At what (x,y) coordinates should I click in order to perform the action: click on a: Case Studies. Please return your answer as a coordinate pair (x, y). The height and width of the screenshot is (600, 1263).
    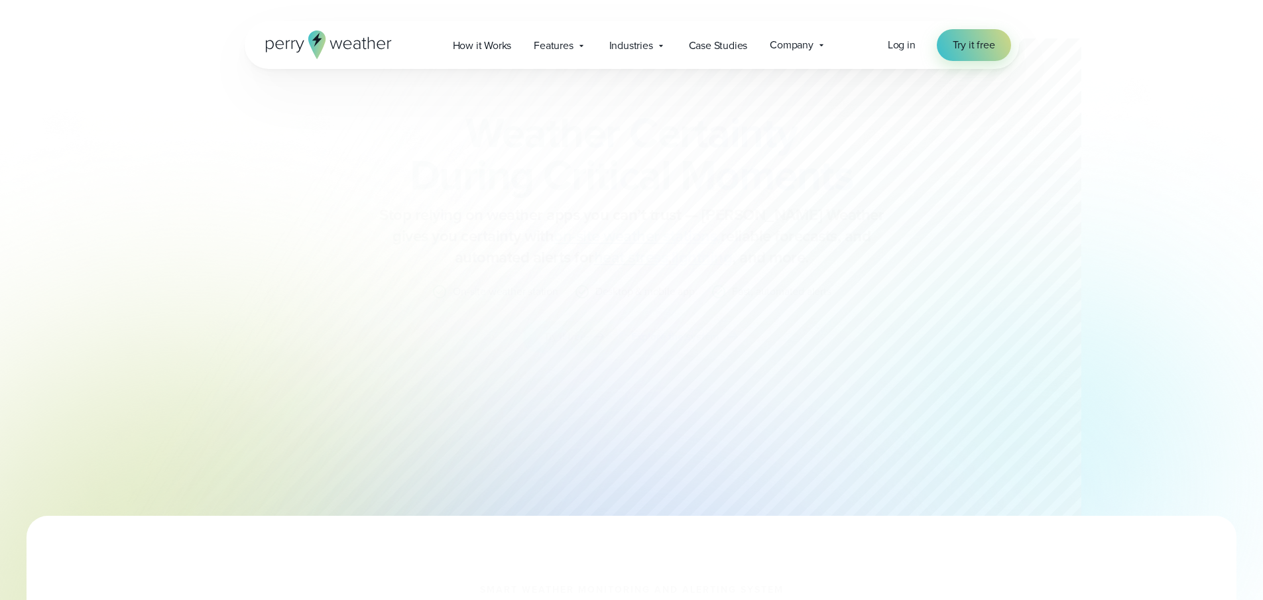
    Looking at the image, I should click on (718, 45).